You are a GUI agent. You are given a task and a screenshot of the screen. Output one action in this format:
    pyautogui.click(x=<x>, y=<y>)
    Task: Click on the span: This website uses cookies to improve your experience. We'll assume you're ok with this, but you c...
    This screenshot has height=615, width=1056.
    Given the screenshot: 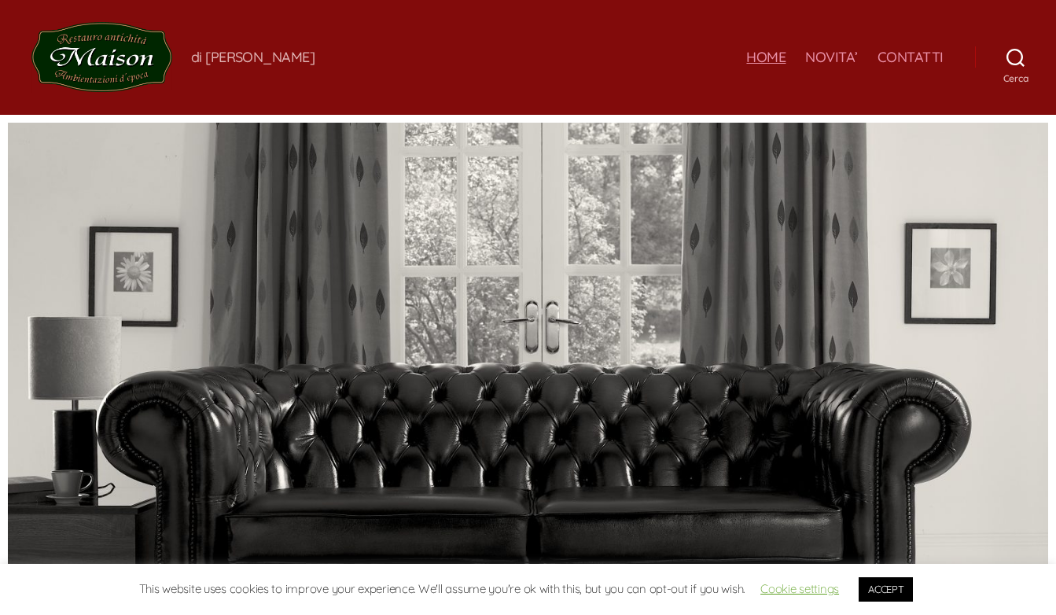 What is the action you would take?
    pyautogui.click(x=528, y=588)
    